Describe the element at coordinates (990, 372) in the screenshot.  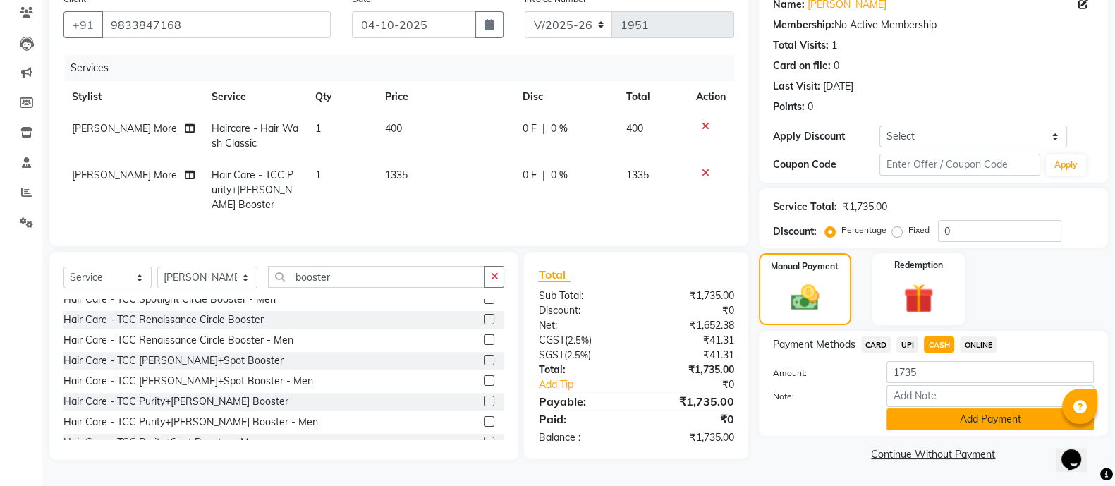
I see `input: Amount` at that location.